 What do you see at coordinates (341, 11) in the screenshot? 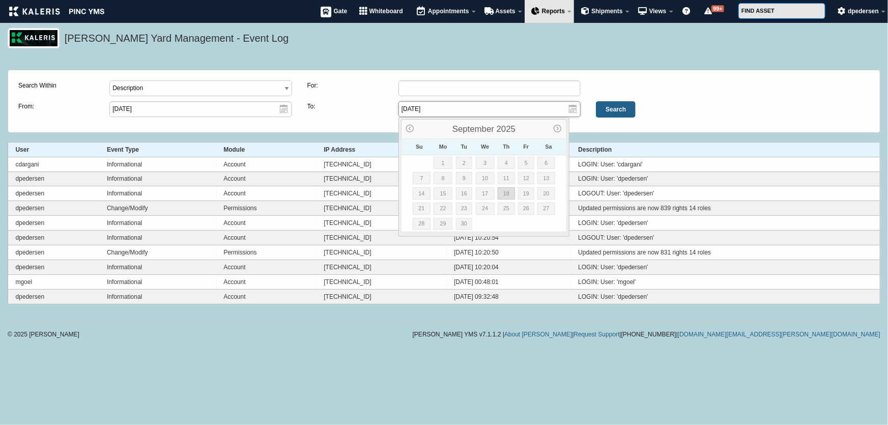
I see `span: Gate` at bounding box center [341, 11].